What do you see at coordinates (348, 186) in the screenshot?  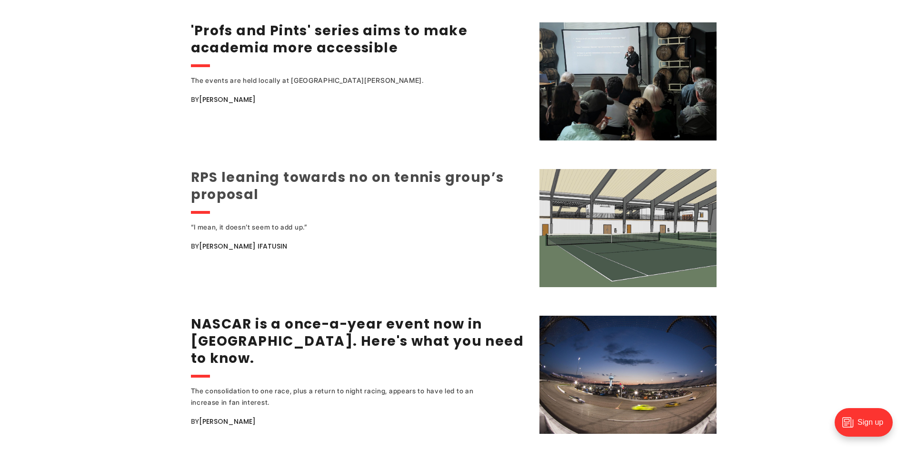 I see `a: RPS leaning towards no on tennis group’s proposal` at bounding box center [348, 186].